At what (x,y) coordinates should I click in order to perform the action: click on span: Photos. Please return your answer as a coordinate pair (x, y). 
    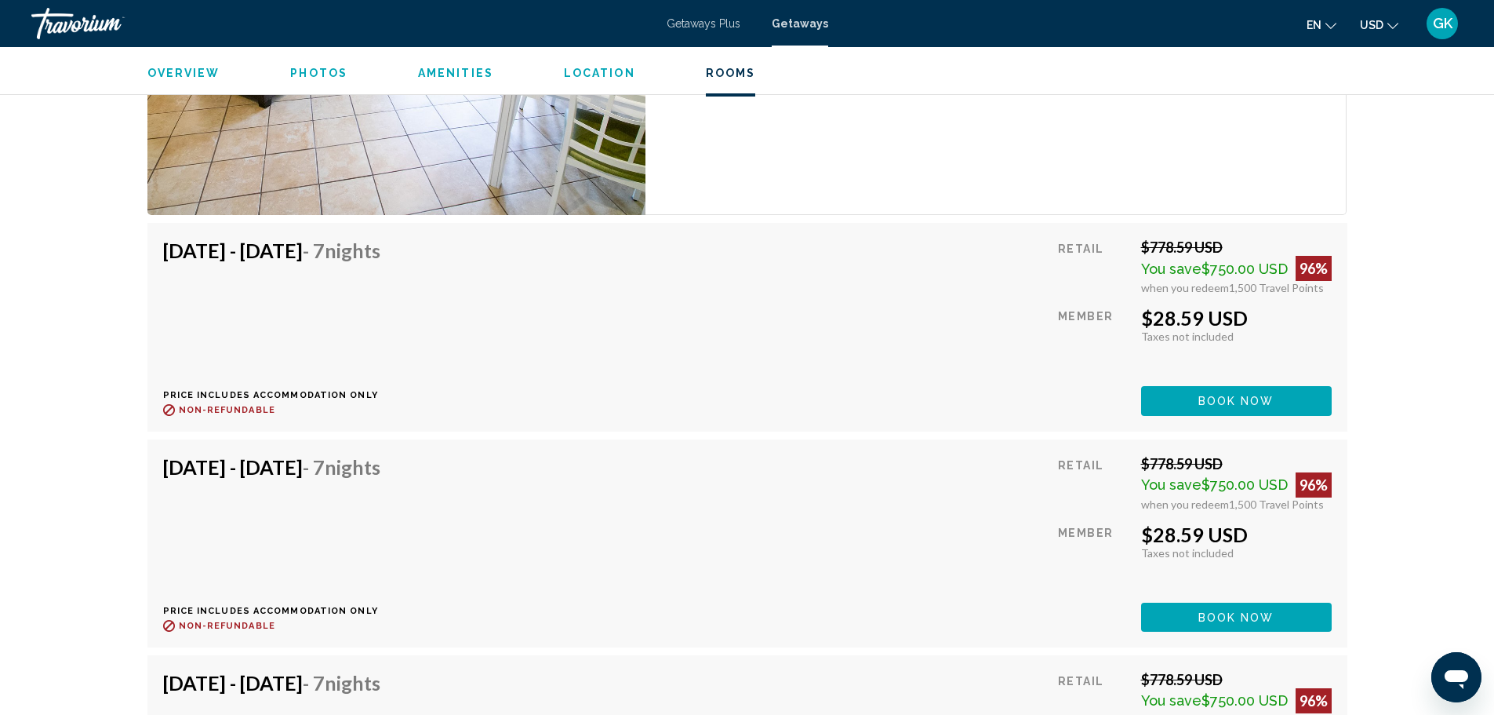
    Looking at the image, I should click on (318, 73).